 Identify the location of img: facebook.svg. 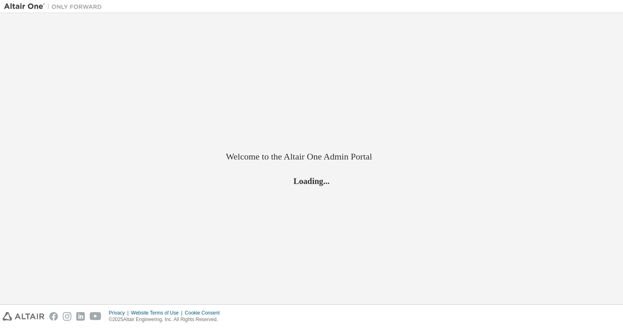
(53, 316).